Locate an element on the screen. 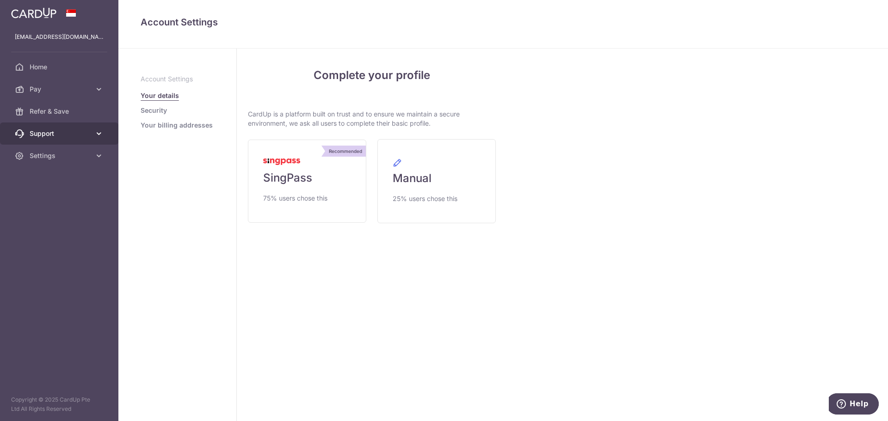  p: CardUp is a platform built on trust and to ensure we maintain a secure environment, we ask all us... is located at coordinates (372, 119).